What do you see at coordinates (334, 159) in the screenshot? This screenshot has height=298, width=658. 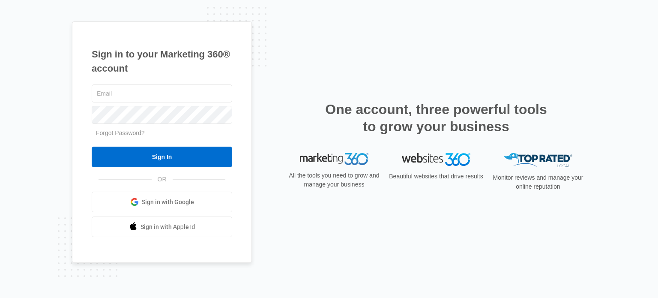 I see `img: Marketing 360` at bounding box center [334, 159].